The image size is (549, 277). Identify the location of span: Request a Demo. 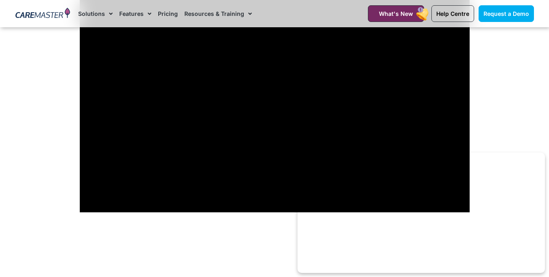
(506, 13).